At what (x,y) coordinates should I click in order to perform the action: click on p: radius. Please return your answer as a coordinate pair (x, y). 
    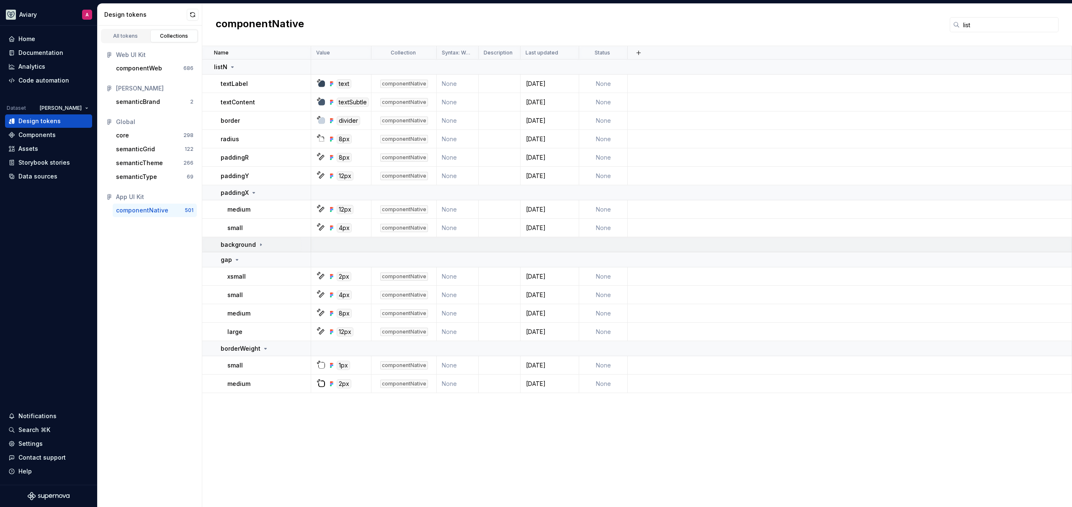
    Looking at the image, I should click on (230, 139).